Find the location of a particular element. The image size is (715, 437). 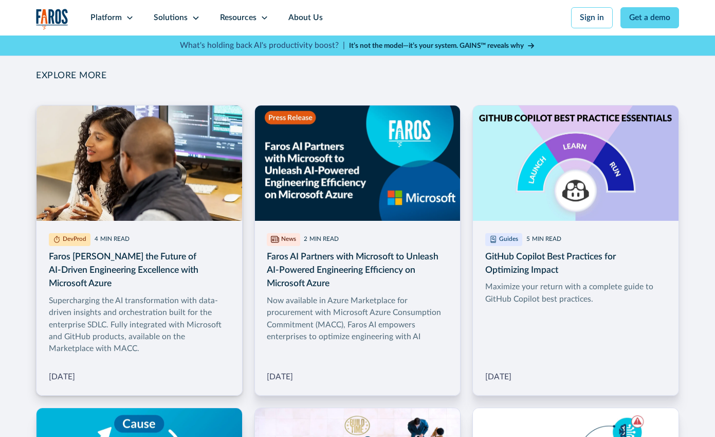

a: home is located at coordinates (52, 19).